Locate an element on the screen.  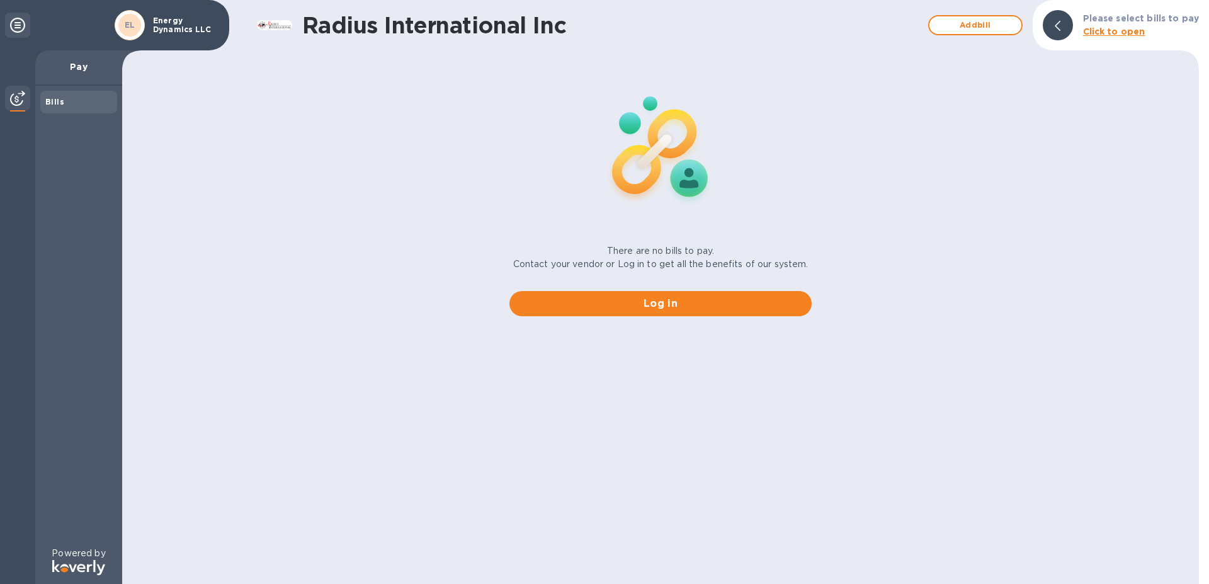
button: Log in is located at coordinates (661, 304).